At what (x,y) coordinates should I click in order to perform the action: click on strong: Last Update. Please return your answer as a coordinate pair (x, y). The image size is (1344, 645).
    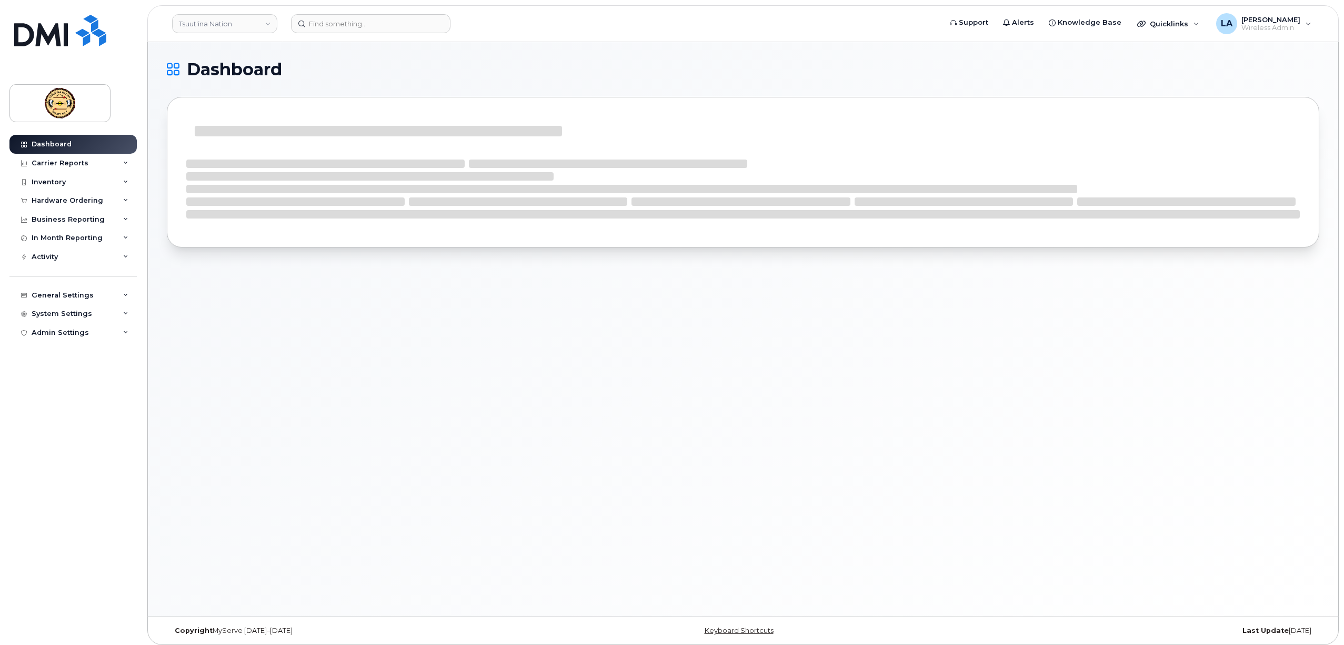
    Looking at the image, I should click on (1266, 630).